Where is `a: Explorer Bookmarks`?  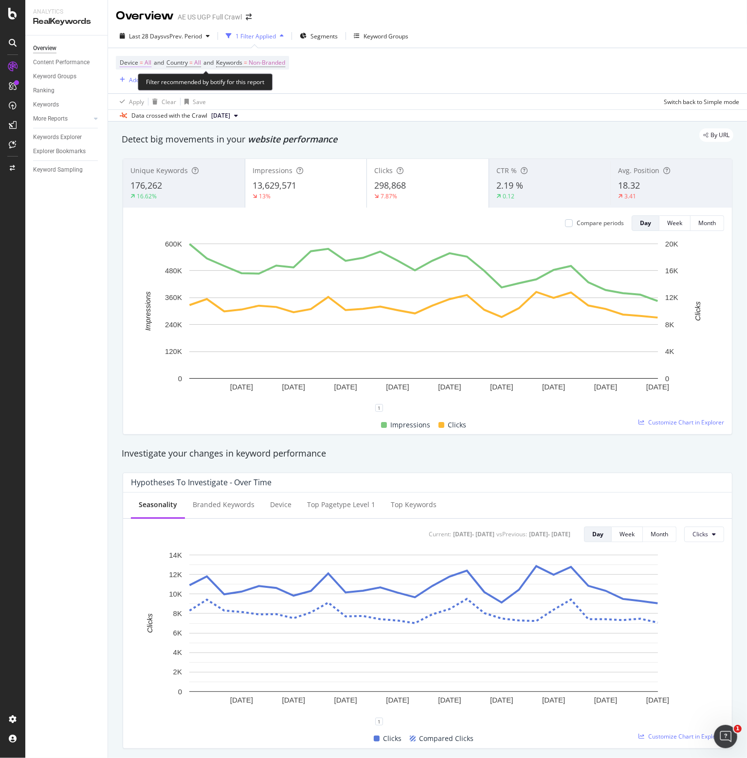 a: Explorer Bookmarks is located at coordinates (67, 151).